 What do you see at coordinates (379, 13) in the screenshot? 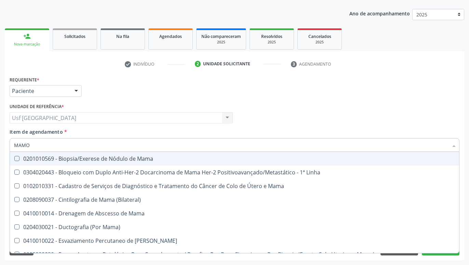
I see `p: Ano de acompanhamento` at bounding box center [379, 13].